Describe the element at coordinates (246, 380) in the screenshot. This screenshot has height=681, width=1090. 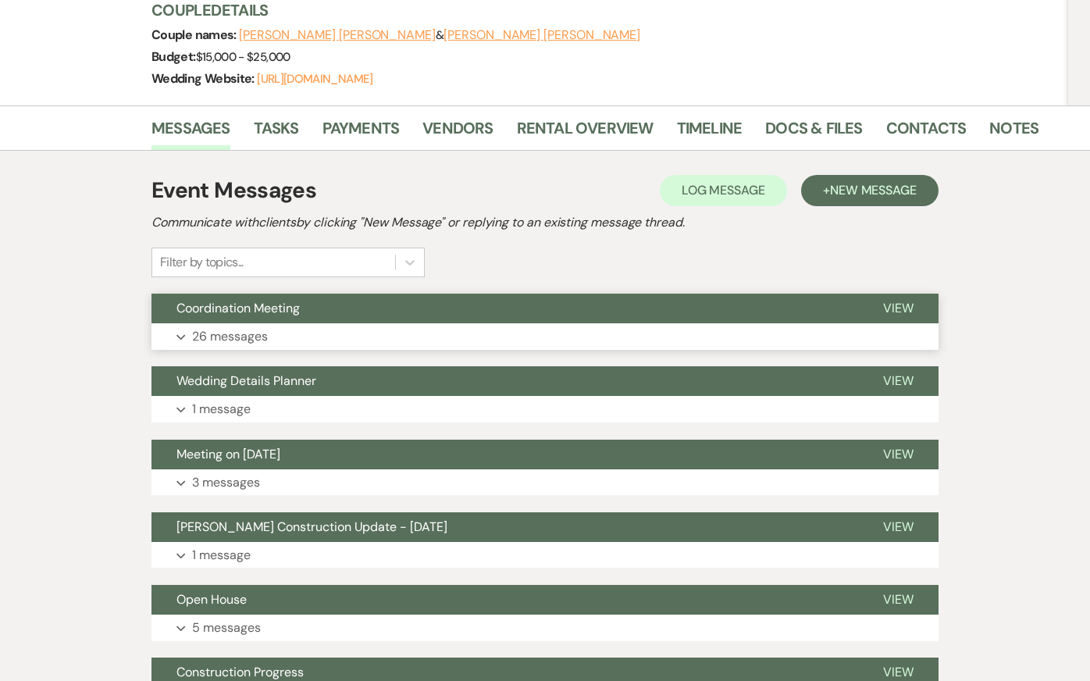
I see `span: Wedding Details Planner` at that location.